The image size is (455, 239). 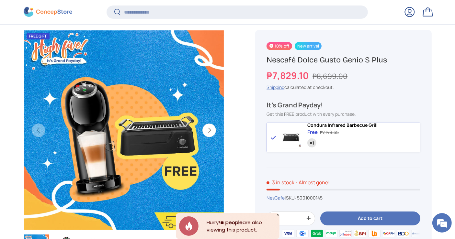 I want to click on img: bdo, so click(x=403, y=234).